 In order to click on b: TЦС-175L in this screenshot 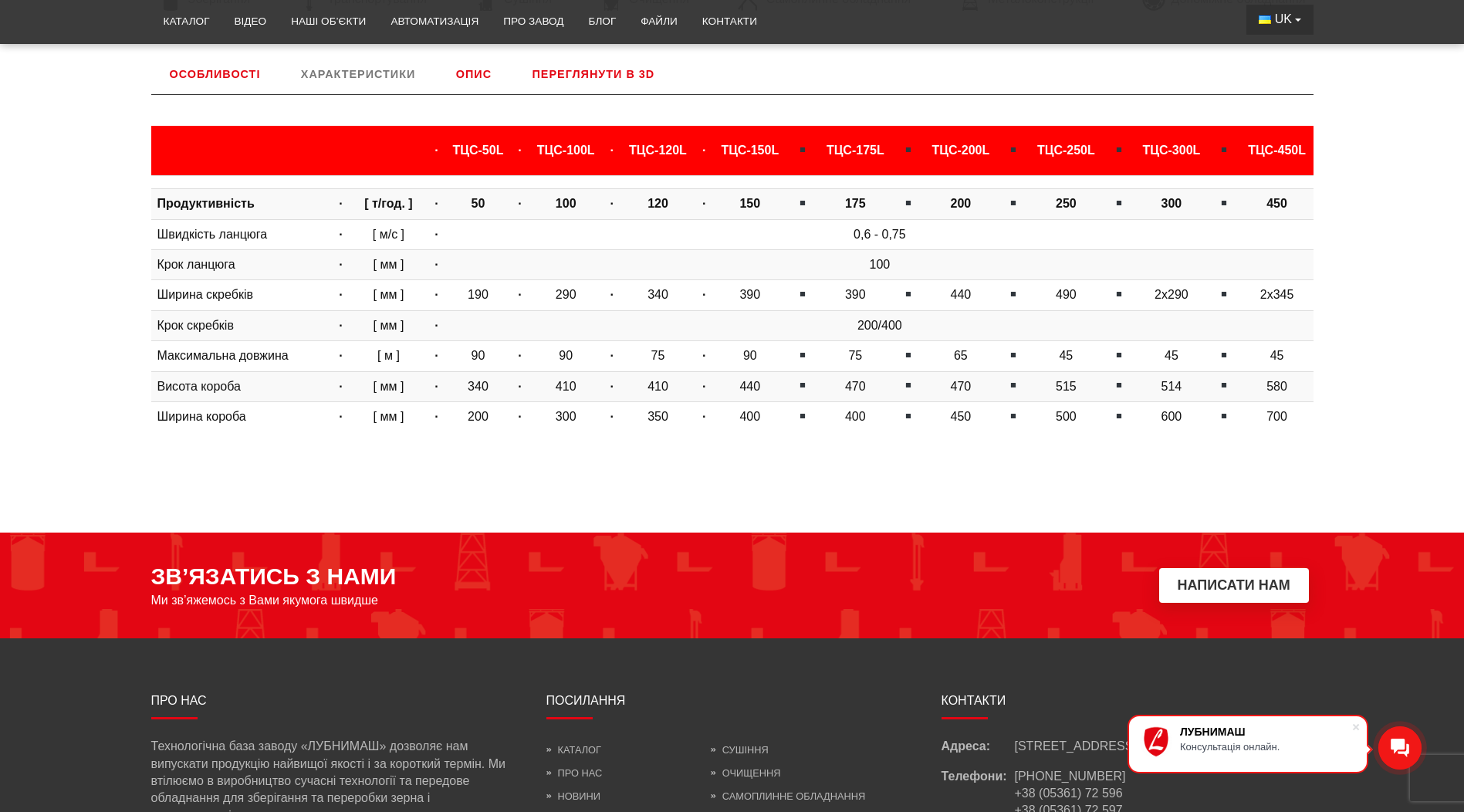, I will do `click(856, 150)`.